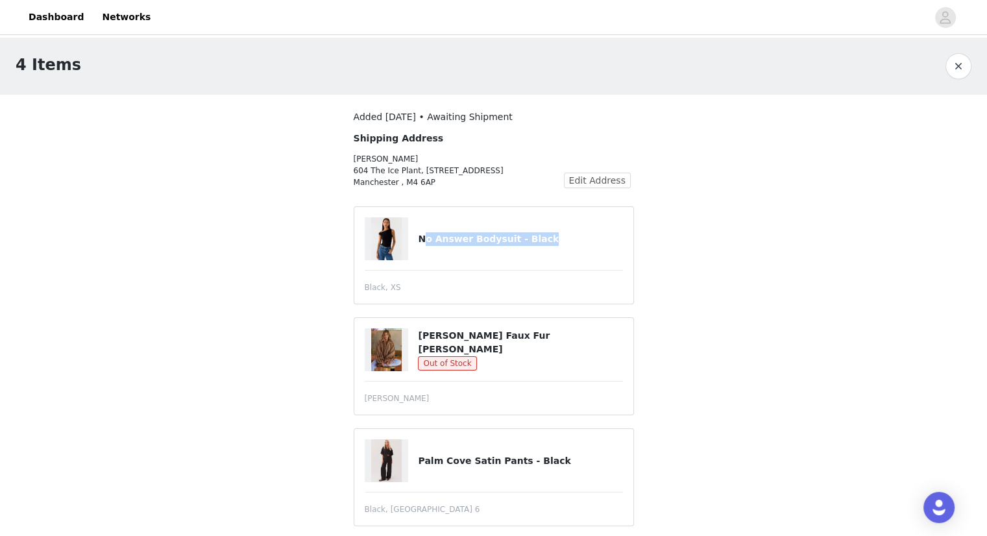 This screenshot has height=536, width=987. What do you see at coordinates (520, 239) in the screenshot?
I see `h4: No Answer Bodysuit - Black` at bounding box center [520, 239].